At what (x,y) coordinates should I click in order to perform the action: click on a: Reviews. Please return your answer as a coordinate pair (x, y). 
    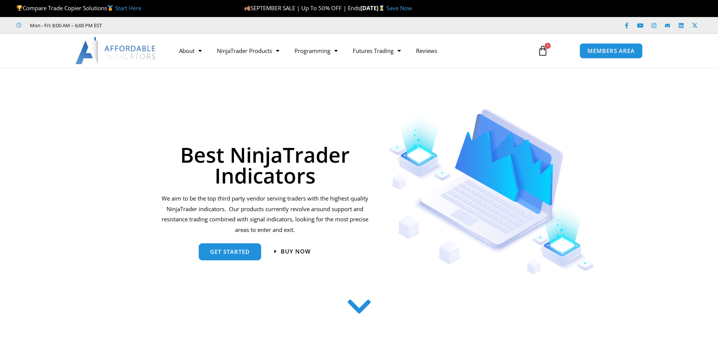
    Looking at the image, I should click on (427, 51).